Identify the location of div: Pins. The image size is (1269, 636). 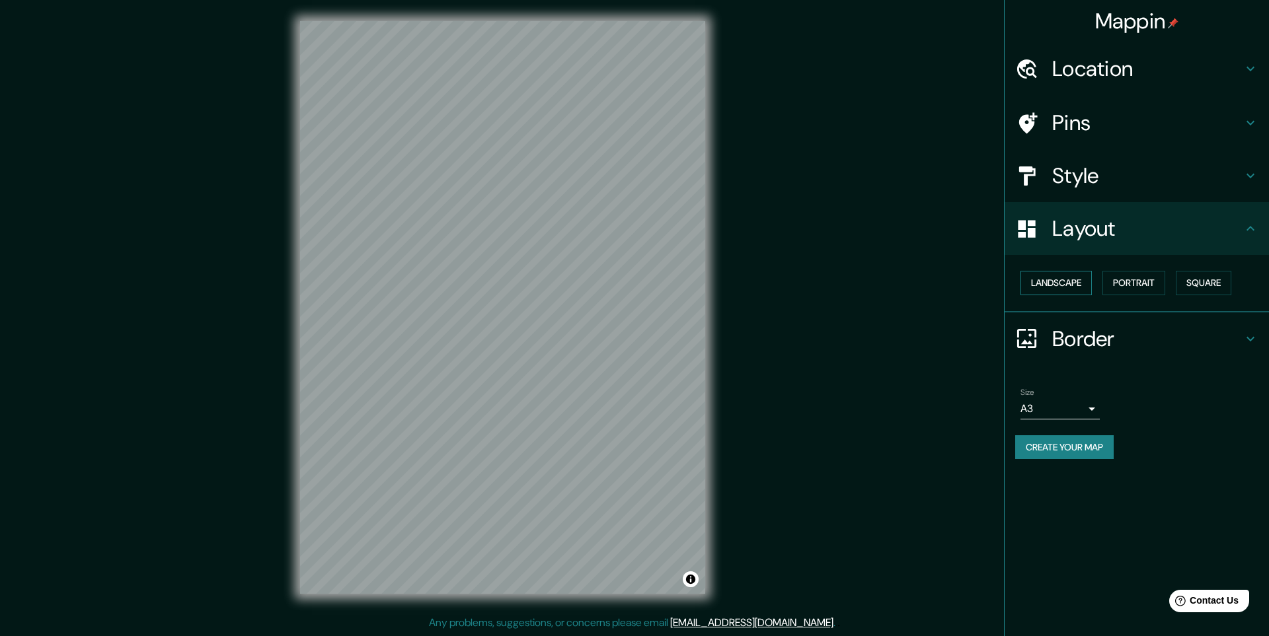
(1137, 123).